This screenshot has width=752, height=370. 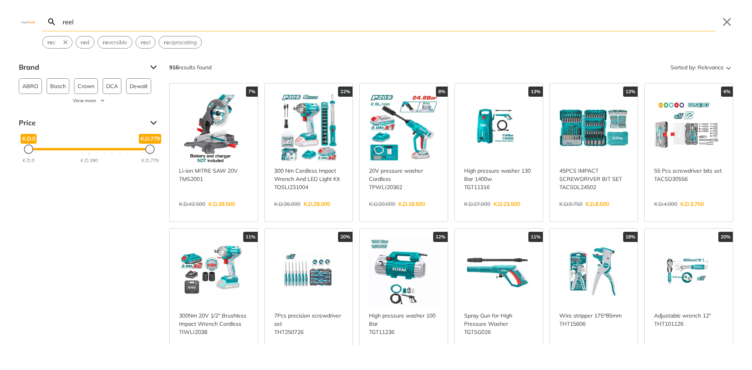 I want to click on div: Maximum Price, so click(x=150, y=149).